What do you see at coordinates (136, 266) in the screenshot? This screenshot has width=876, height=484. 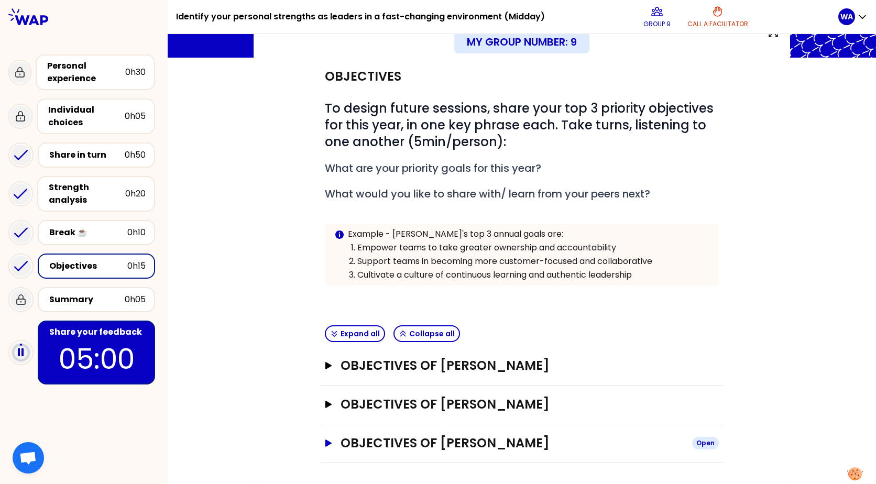 I see `div: 0h15` at bounding box center [136, 266].